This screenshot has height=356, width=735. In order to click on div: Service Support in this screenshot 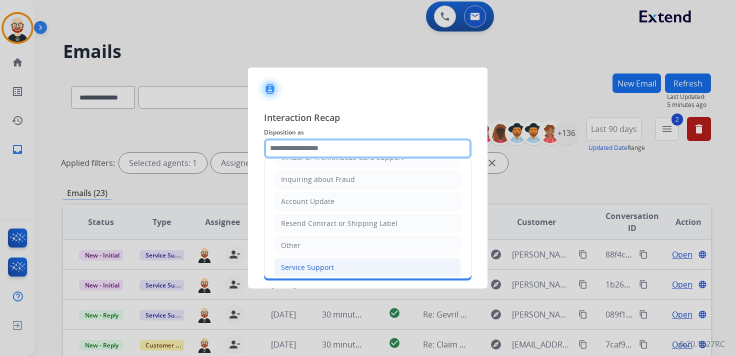, I will do `click(307, 267)`.